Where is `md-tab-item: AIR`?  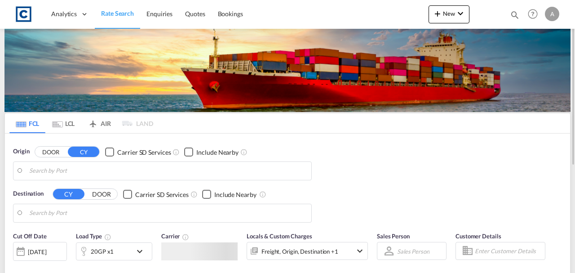 md-tab-item: AIR is located at coordinates (99, 123).